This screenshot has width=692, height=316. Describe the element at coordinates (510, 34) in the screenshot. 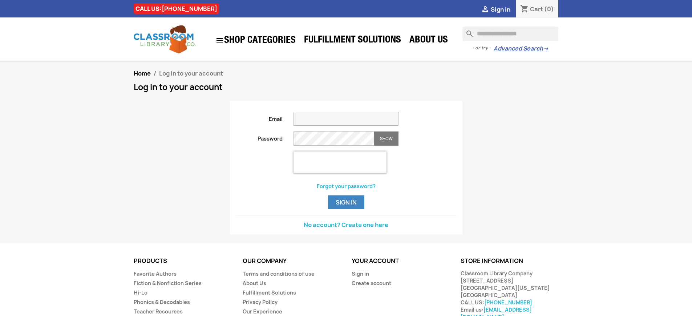

I see `input: Search` at that location.